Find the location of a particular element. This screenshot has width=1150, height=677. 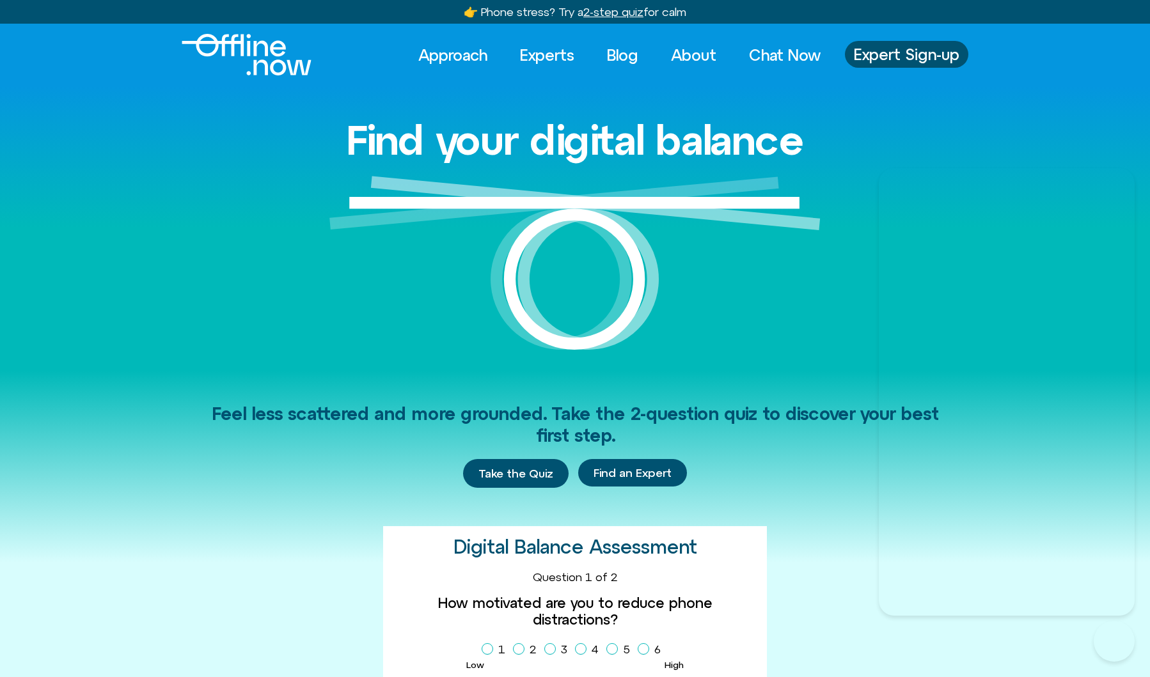

a: Blog is located at coordinates (622, 55).